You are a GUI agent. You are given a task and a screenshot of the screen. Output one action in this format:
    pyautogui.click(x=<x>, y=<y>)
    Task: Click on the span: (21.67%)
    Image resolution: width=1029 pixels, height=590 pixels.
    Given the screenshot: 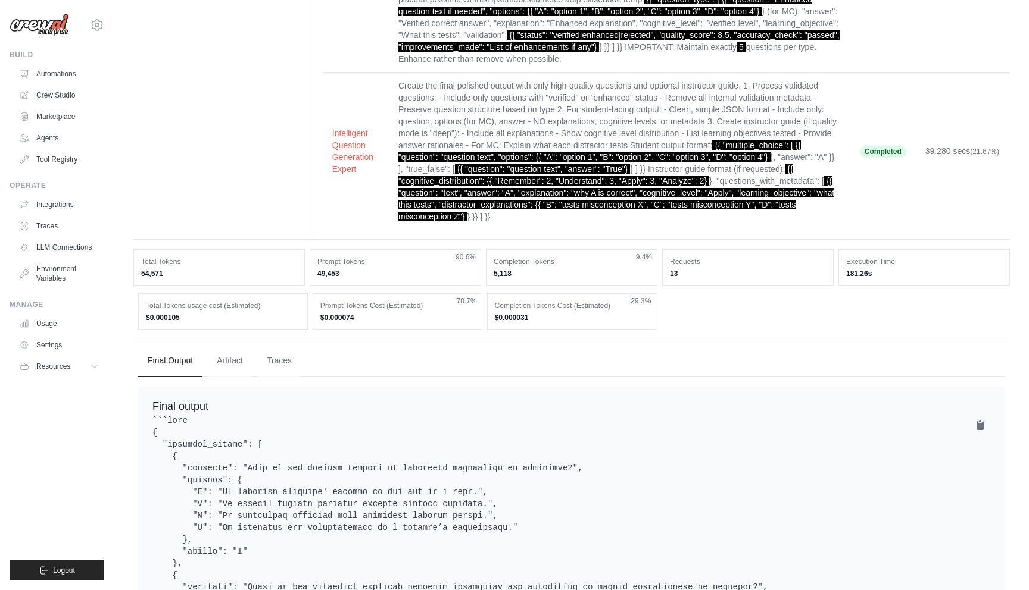 What is the action you would take?
    pyautogui.click(x=984, y=152)
    